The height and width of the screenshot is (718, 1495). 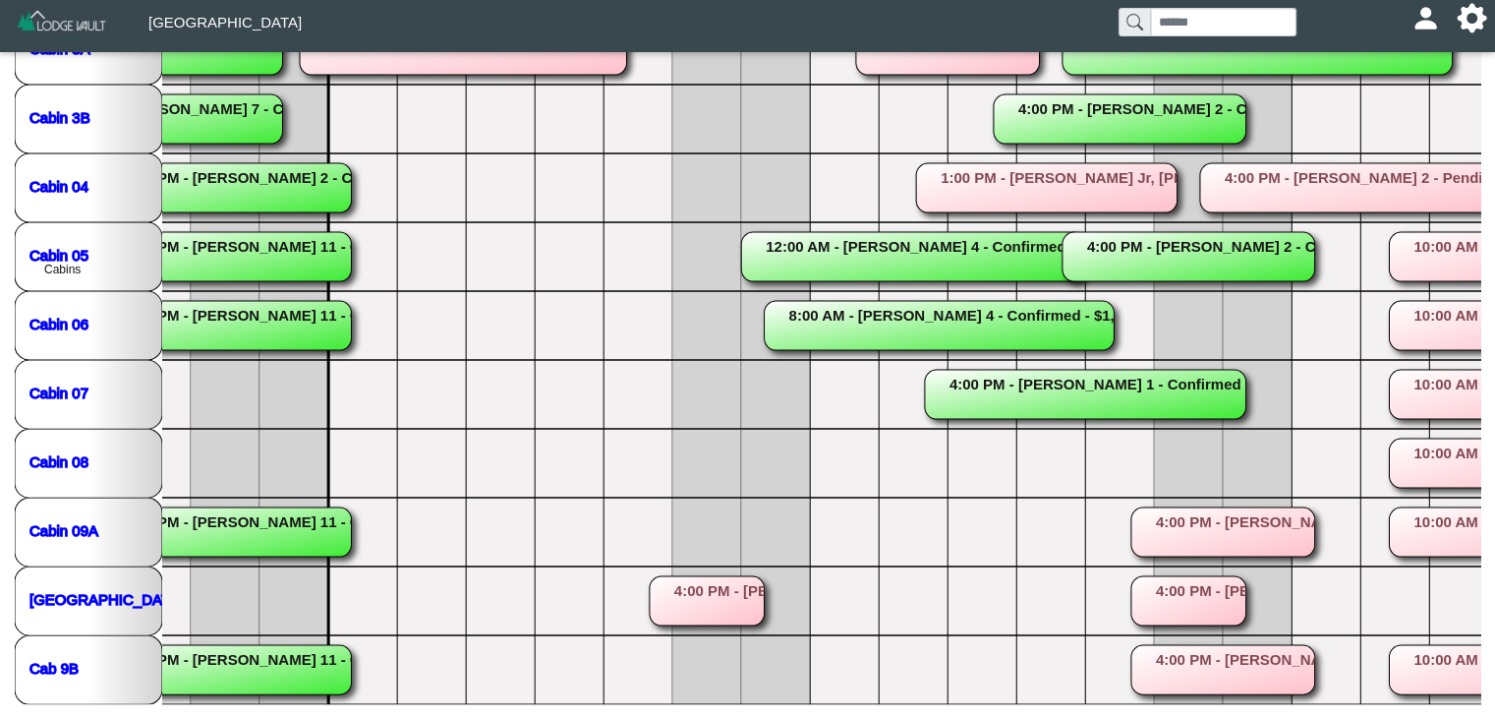 What do you see at coordinates (1471, 18) in the screenshot?
I see `svg: gear fill` at bounding box center [1471, 18].